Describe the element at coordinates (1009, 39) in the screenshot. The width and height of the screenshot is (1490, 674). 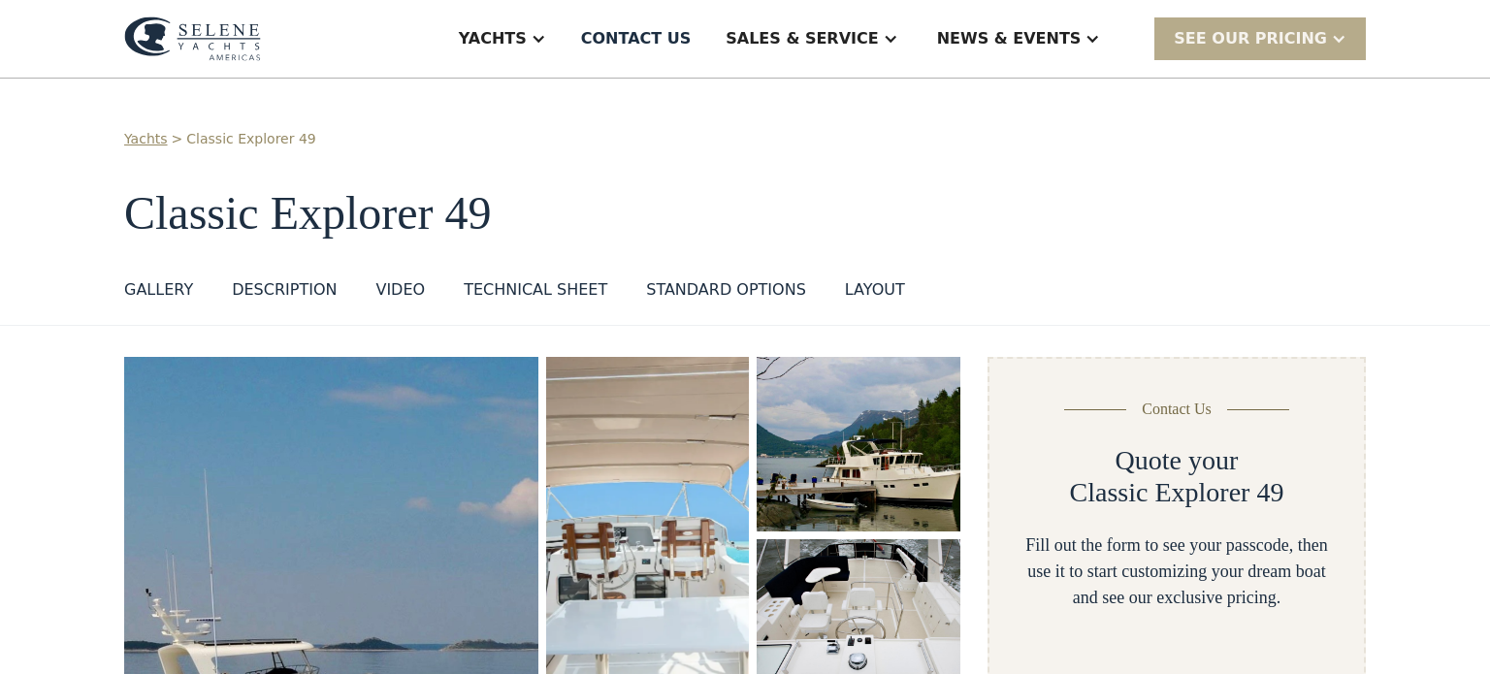
I see `div: News & EVENTS` at that location.